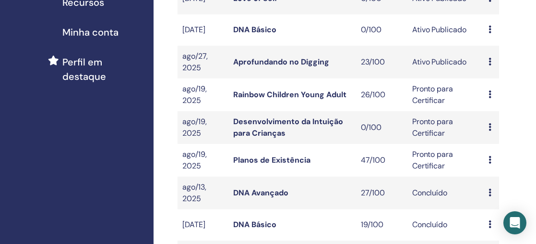  Describe the element at coordinates (261, 192) in the screenshot. I see `a: DNA Avançado` at that location.